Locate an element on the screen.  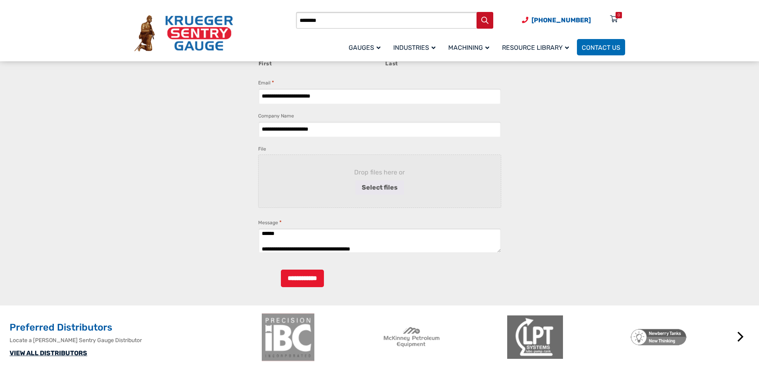
div: 0 is located at coordinates (619, 15).